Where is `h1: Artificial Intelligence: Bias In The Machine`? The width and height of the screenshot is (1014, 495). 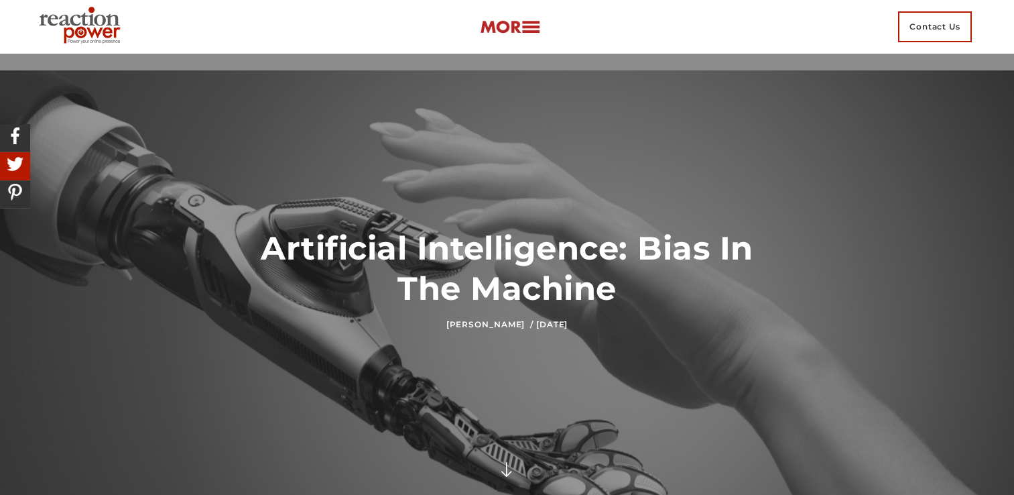 h1: Artificial Intelligence: Bias In The Machine is located at coordinates (507, 268).